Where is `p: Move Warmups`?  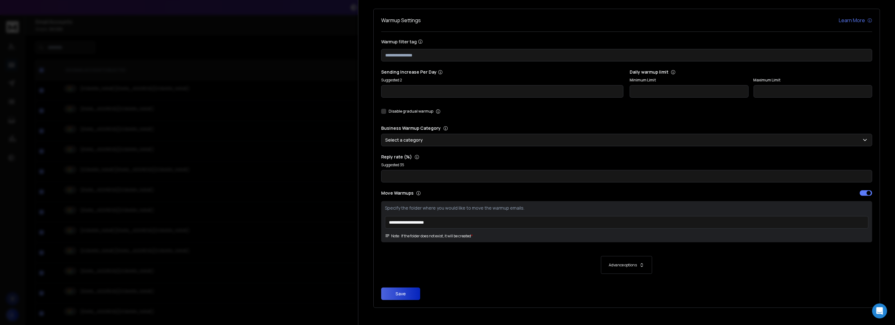 p: Move Warmups is located at coordinates (503, 193).